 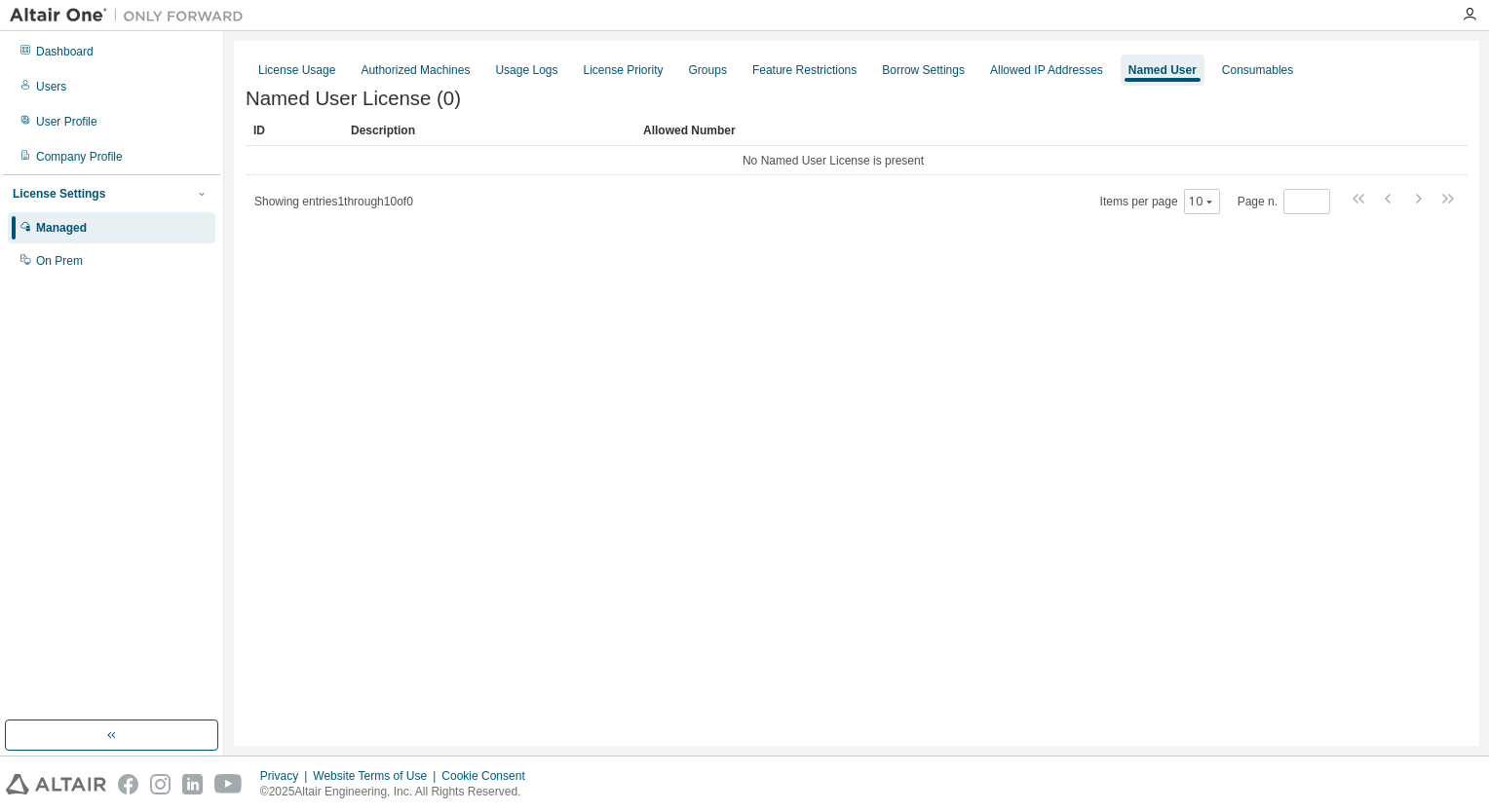 What do you see at coordinates (333, 202) in the screenshot?
I see `span: Showing entries 1 through 10 of 0` at bounding box center [333, 202].